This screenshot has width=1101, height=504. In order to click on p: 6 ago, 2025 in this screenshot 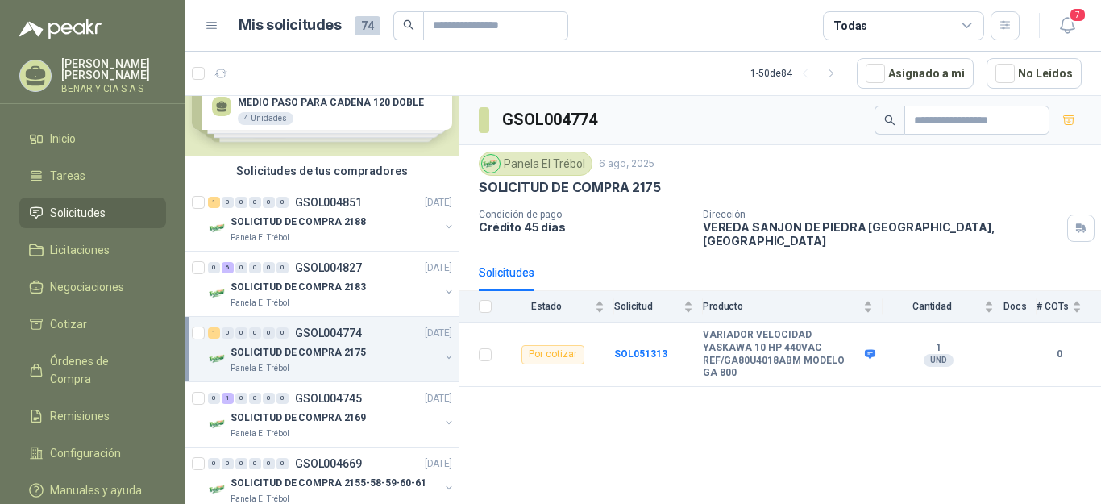, I will do `click(626, 164)`.